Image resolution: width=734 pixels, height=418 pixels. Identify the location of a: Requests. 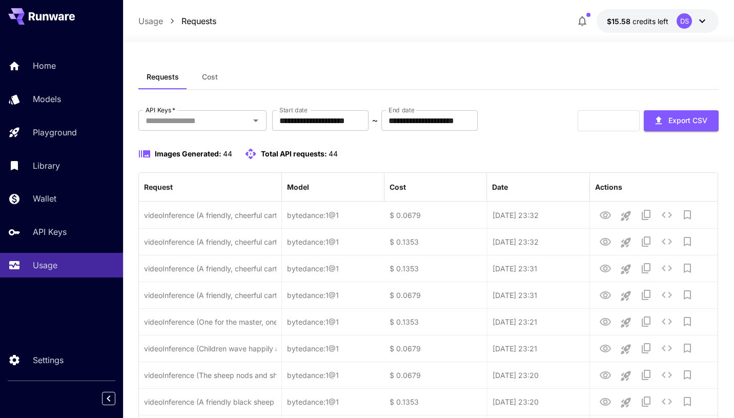
(199, 21).